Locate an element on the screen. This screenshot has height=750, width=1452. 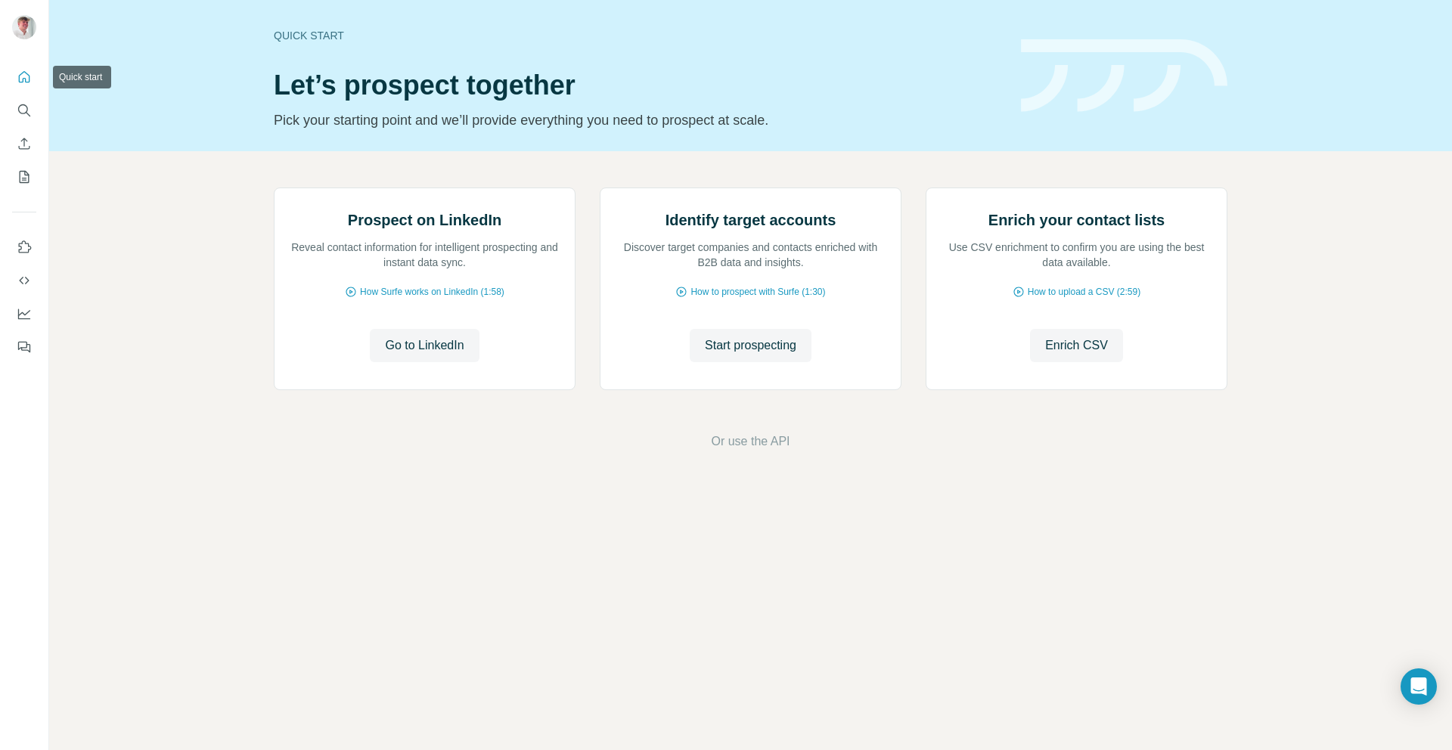
div: Open Intercom Messenger is located at coordinates (1418, 686).